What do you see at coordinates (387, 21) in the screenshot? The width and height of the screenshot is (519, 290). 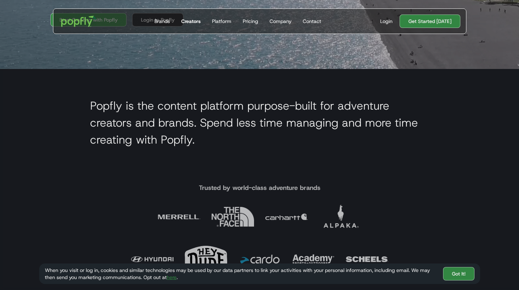 I see `a: Login` at bounding box center [387, 21].